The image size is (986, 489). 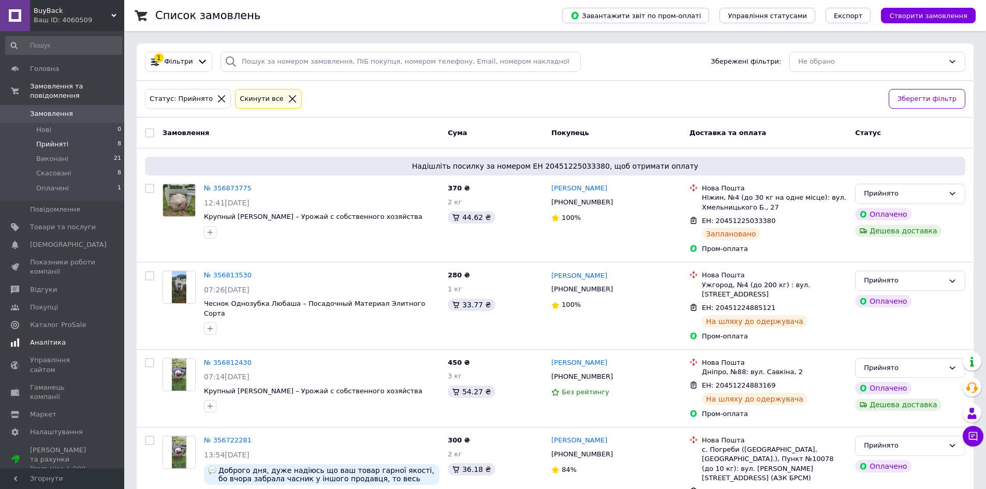 What do you see at coordinates (119, 188) in the screenshot?
I see `span: 1` at bounding box center [119, 188].